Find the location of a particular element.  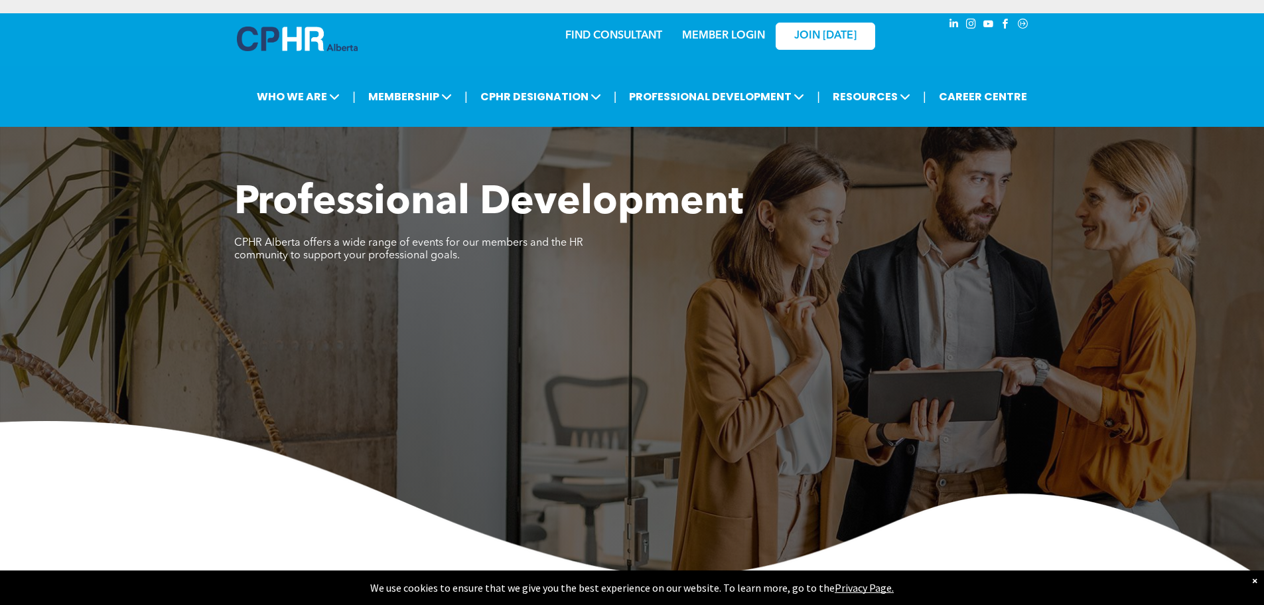

a: CAREER CENTRE is located at coordinates (983, 96).